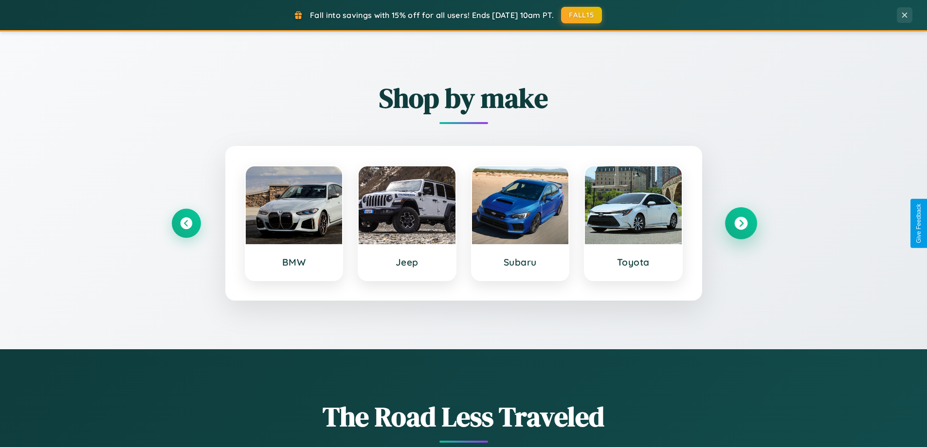  I want to click on div: Give Feedback, so click(919, 223).